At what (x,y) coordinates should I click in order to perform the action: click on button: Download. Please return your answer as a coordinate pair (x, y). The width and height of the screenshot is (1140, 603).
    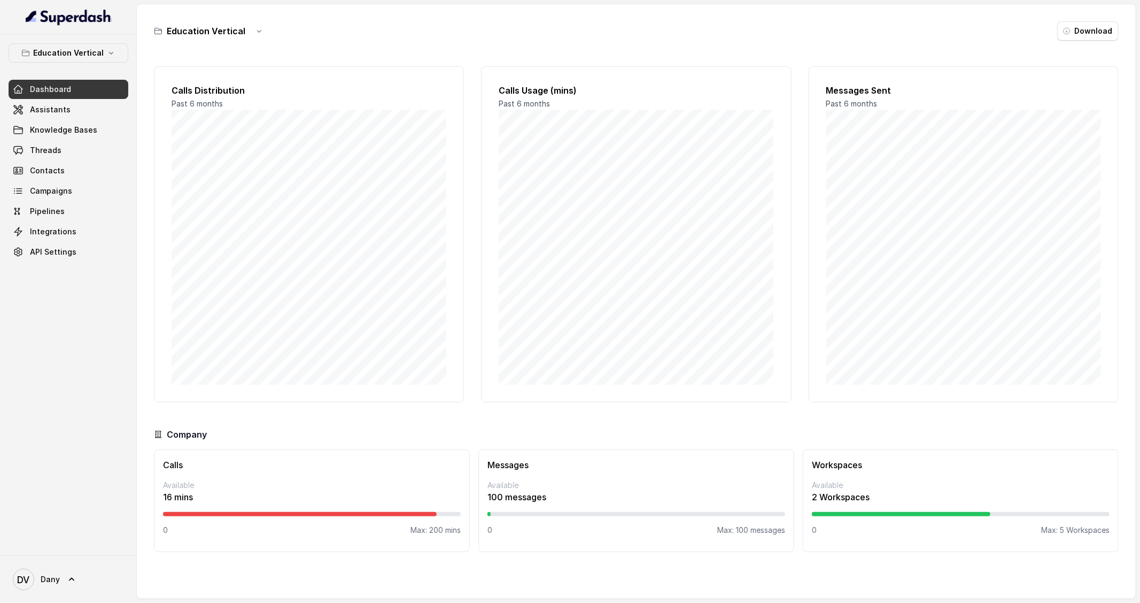
    Looking at the image, I should click on (1088, 31).